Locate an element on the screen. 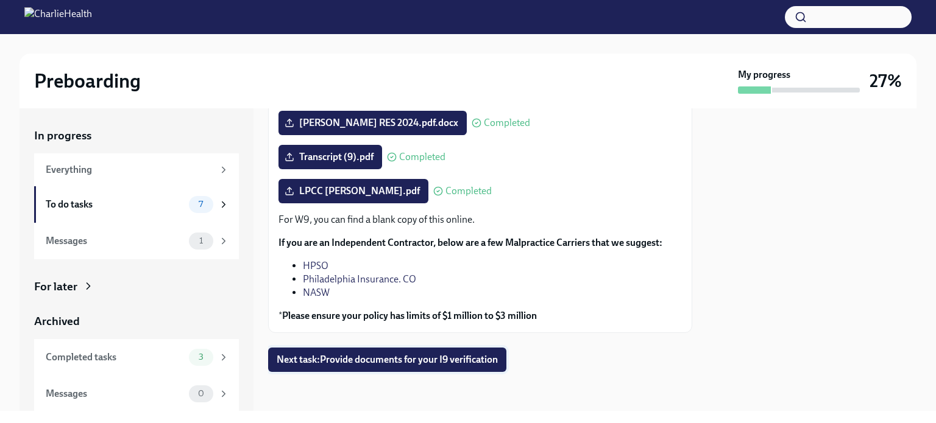  img: CharlieHealth is located at coordinates (58, 17).